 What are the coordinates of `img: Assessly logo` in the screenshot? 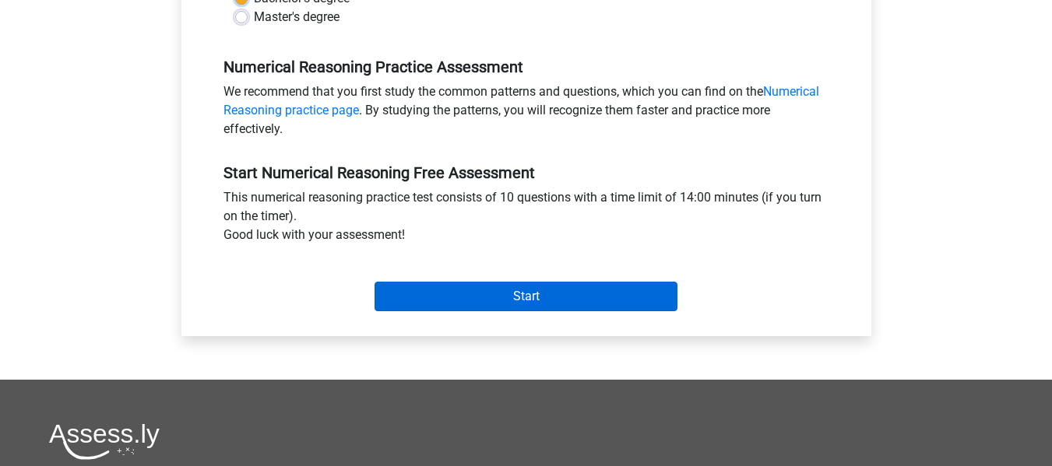 It's located at (104, 441).